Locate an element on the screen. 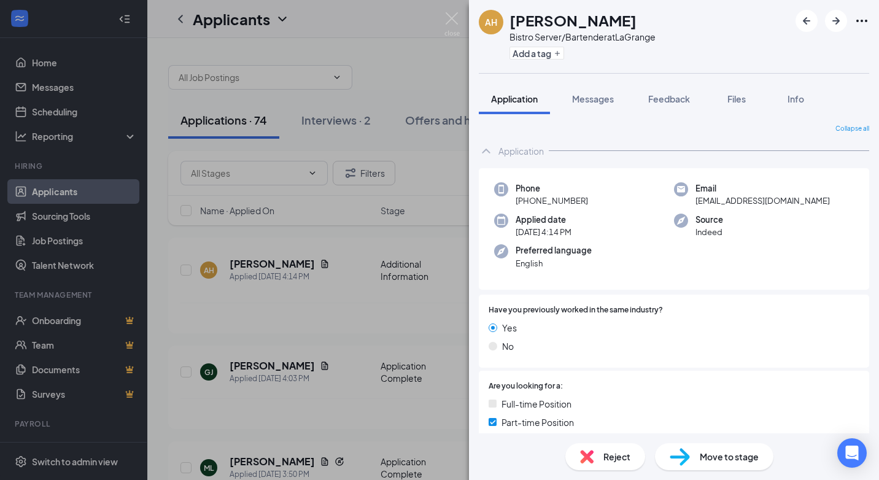 The width and height of the screenshot is (879, 480). span: Email is located at coordinates (762, 188).